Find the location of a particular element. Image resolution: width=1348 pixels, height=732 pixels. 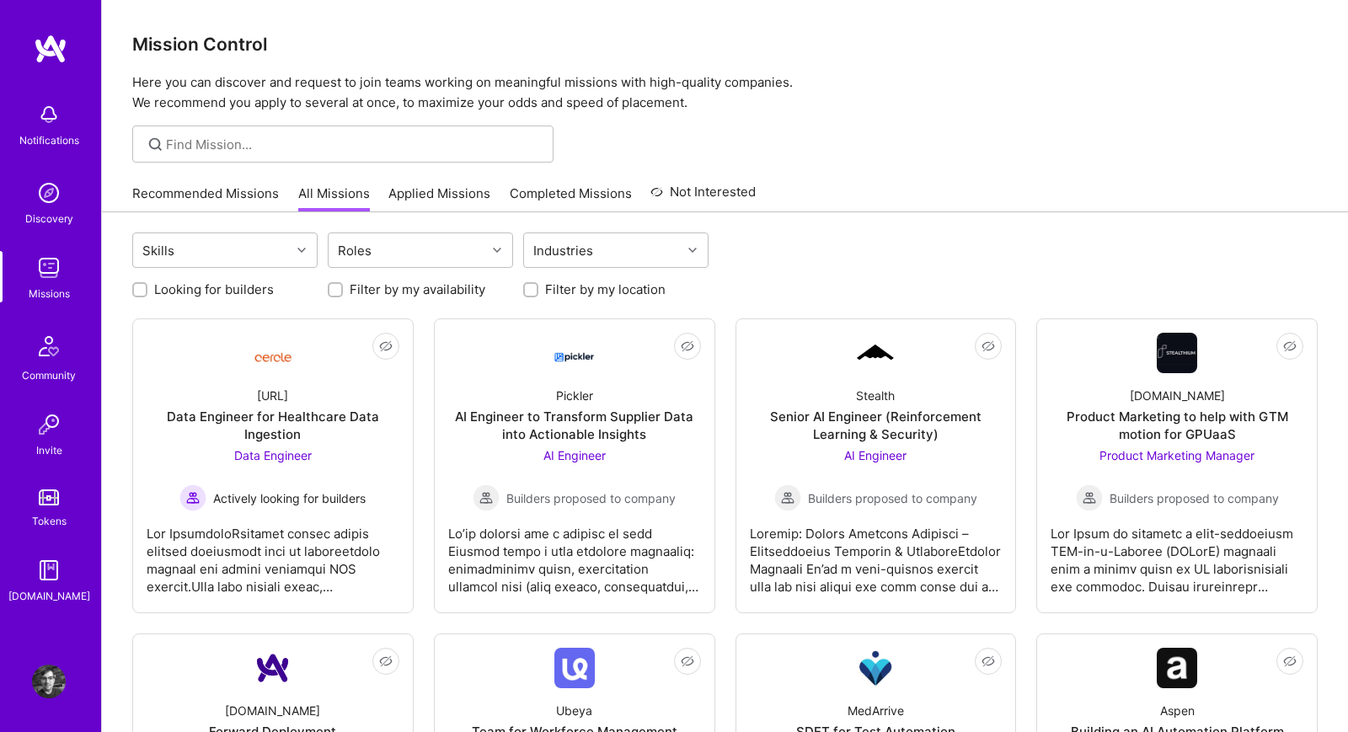

span: Data Engineer is located at coordinates (273, 455).